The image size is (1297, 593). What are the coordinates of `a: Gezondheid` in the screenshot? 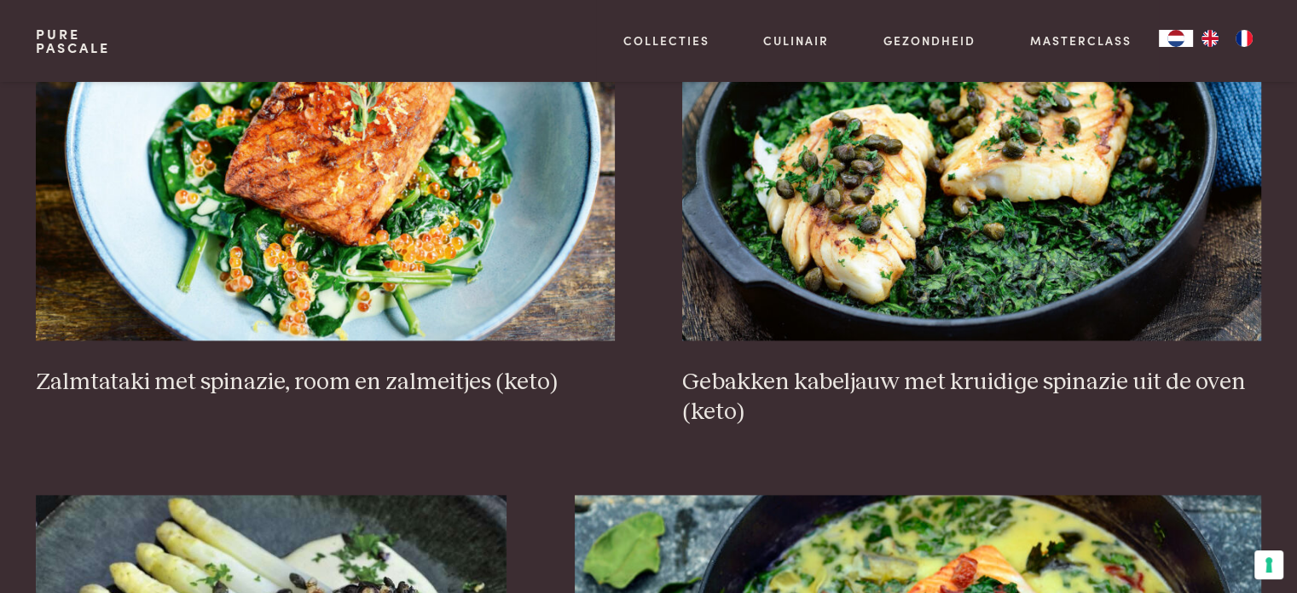 It's located at (929, 40).